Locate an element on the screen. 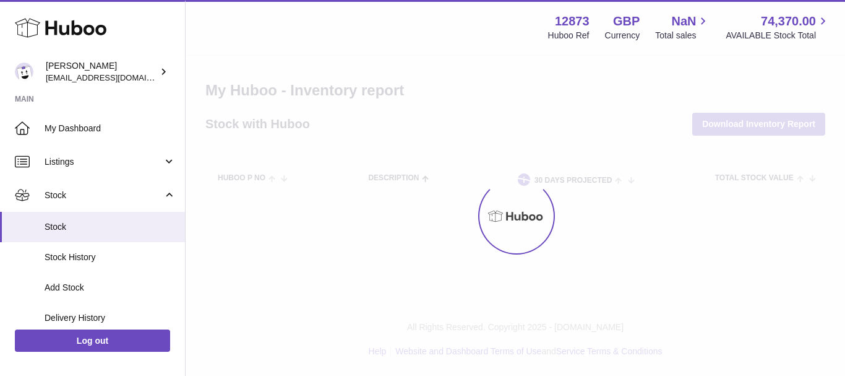  span: Add Stock is located at coordinates (110, 287).